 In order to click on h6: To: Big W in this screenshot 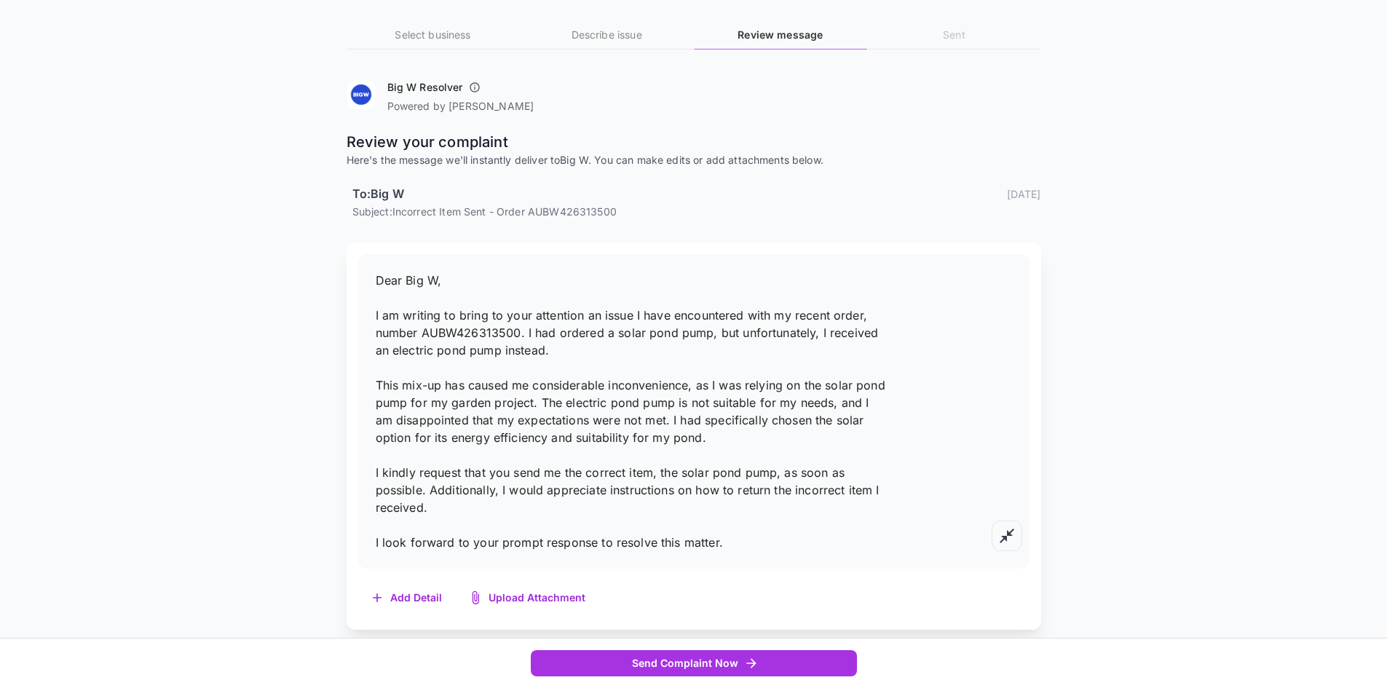, I will do `click(378, 194)`.